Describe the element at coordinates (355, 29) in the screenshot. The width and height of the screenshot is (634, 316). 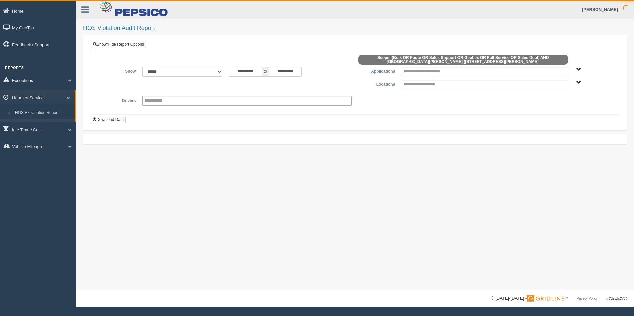
I see `h2: HOS Violation Audit Report` at that location.